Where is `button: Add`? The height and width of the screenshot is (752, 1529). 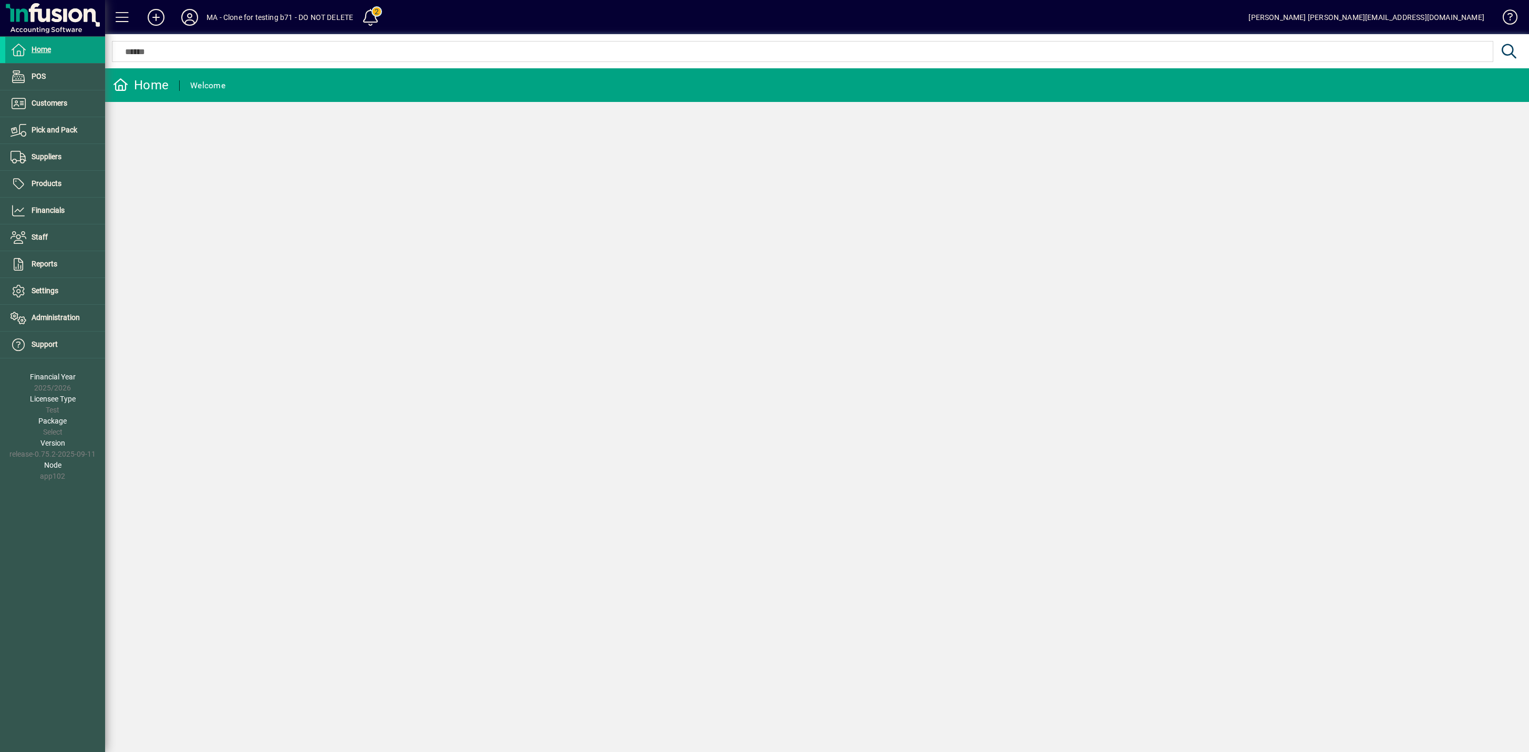 button: Add is located at coordinates (156, 17).